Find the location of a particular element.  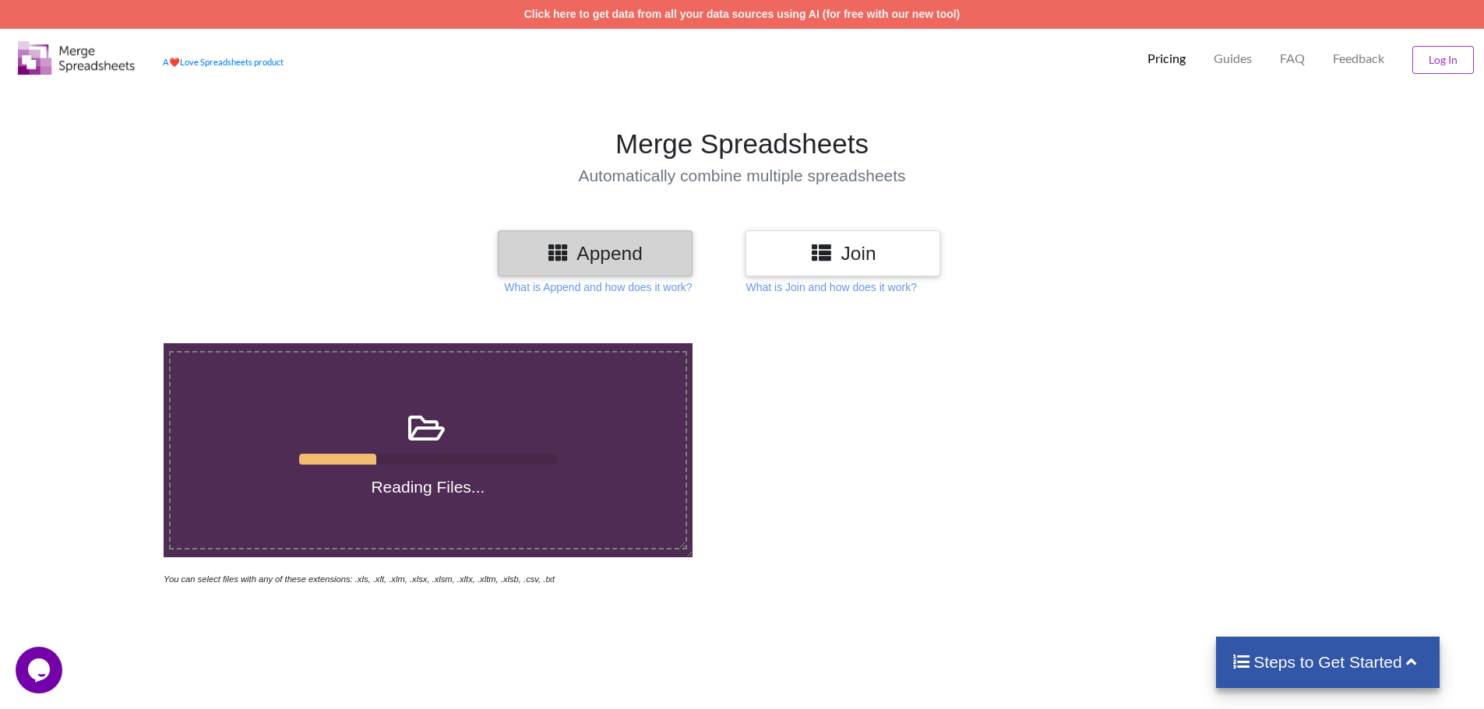

p: What is Append and how does it work? is located at coordinates (597, 287).